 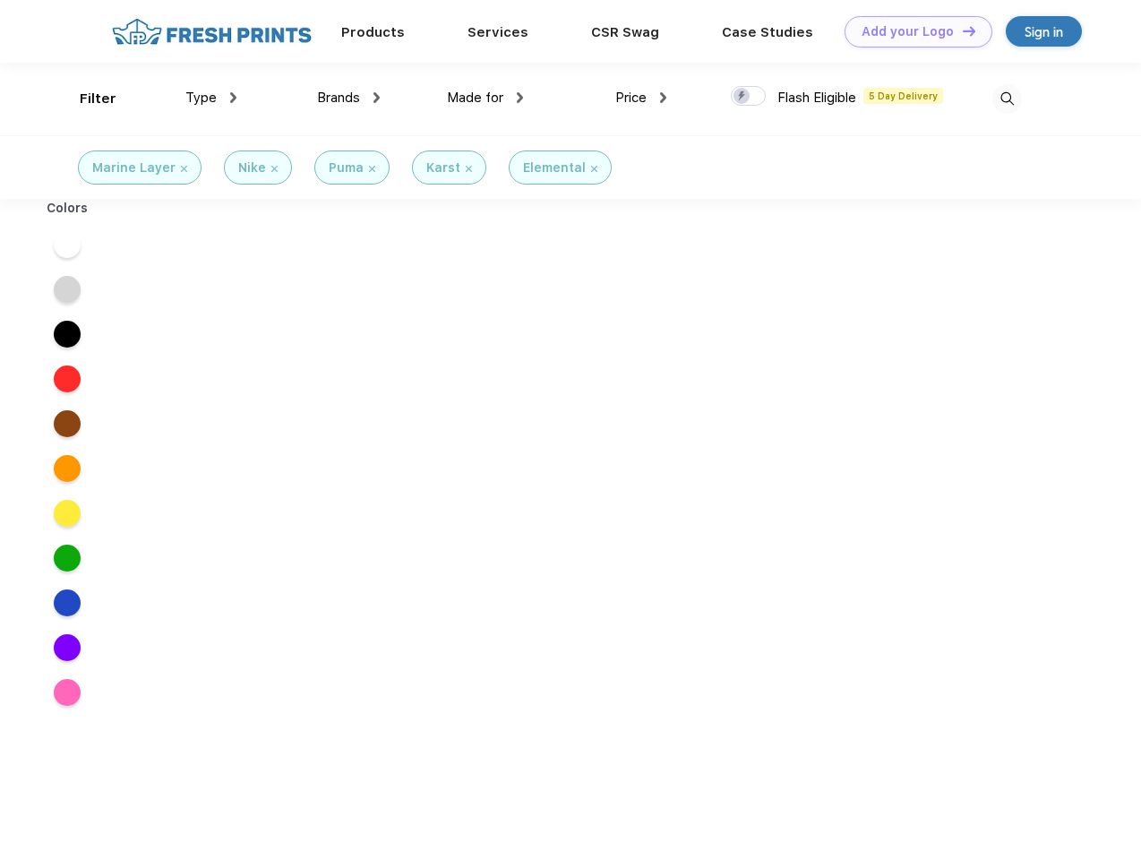 I want to click on div: Elemental, so click(x=554, y=167).